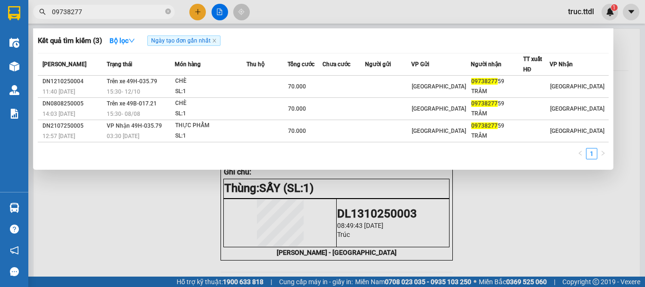 The height and width of the screenshot is (287, 645). What do you see at coordinates (14, 271) in the screenshot?
I see `span: message` at bounding box center [14, 271].